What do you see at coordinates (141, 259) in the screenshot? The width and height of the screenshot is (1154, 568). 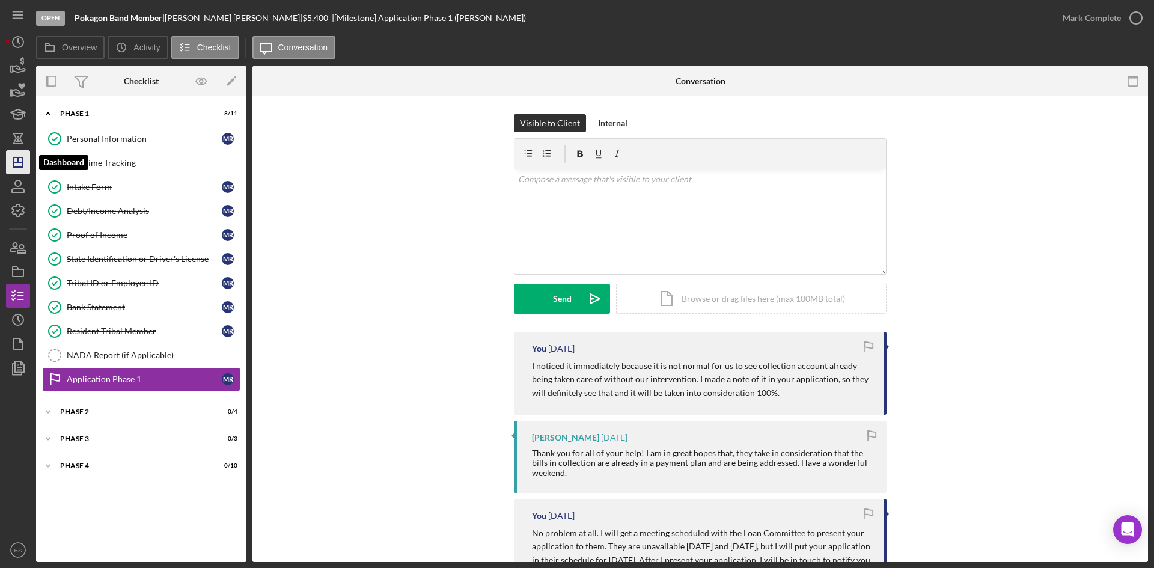 I see `a: State Identification or Driver's LicenseMR` at bounding box center [141, 259].